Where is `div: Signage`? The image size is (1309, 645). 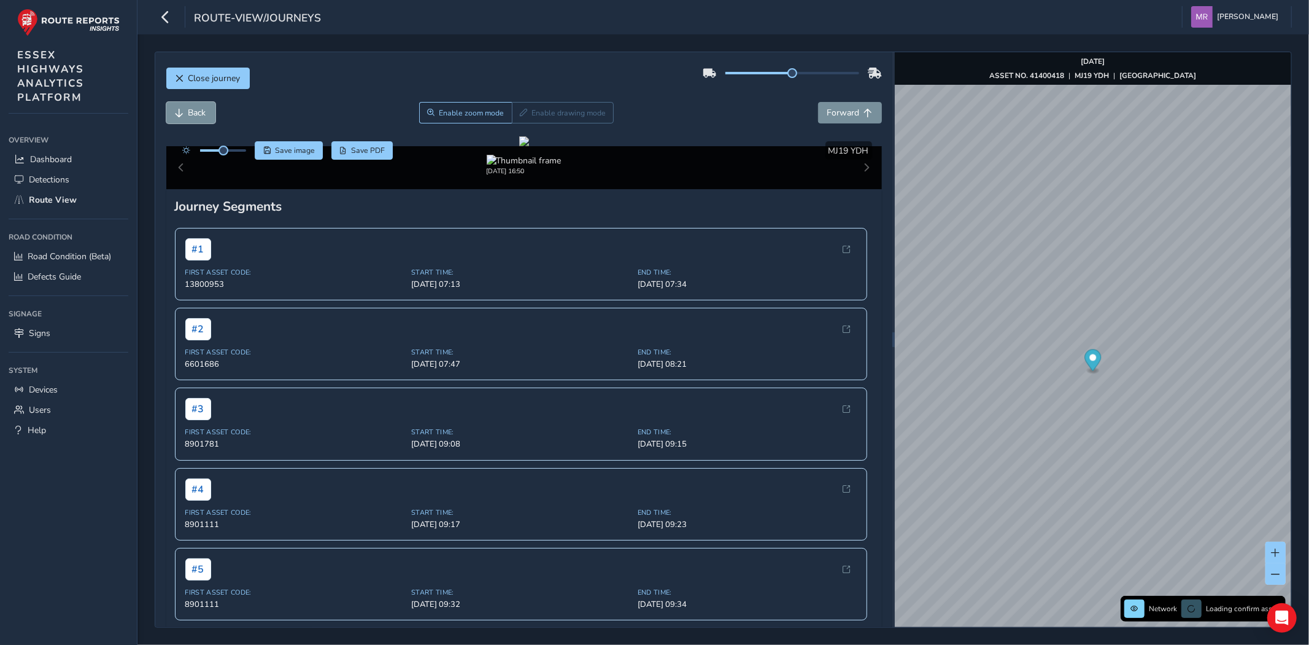
div: Signage is located at coordinates (68, 314).